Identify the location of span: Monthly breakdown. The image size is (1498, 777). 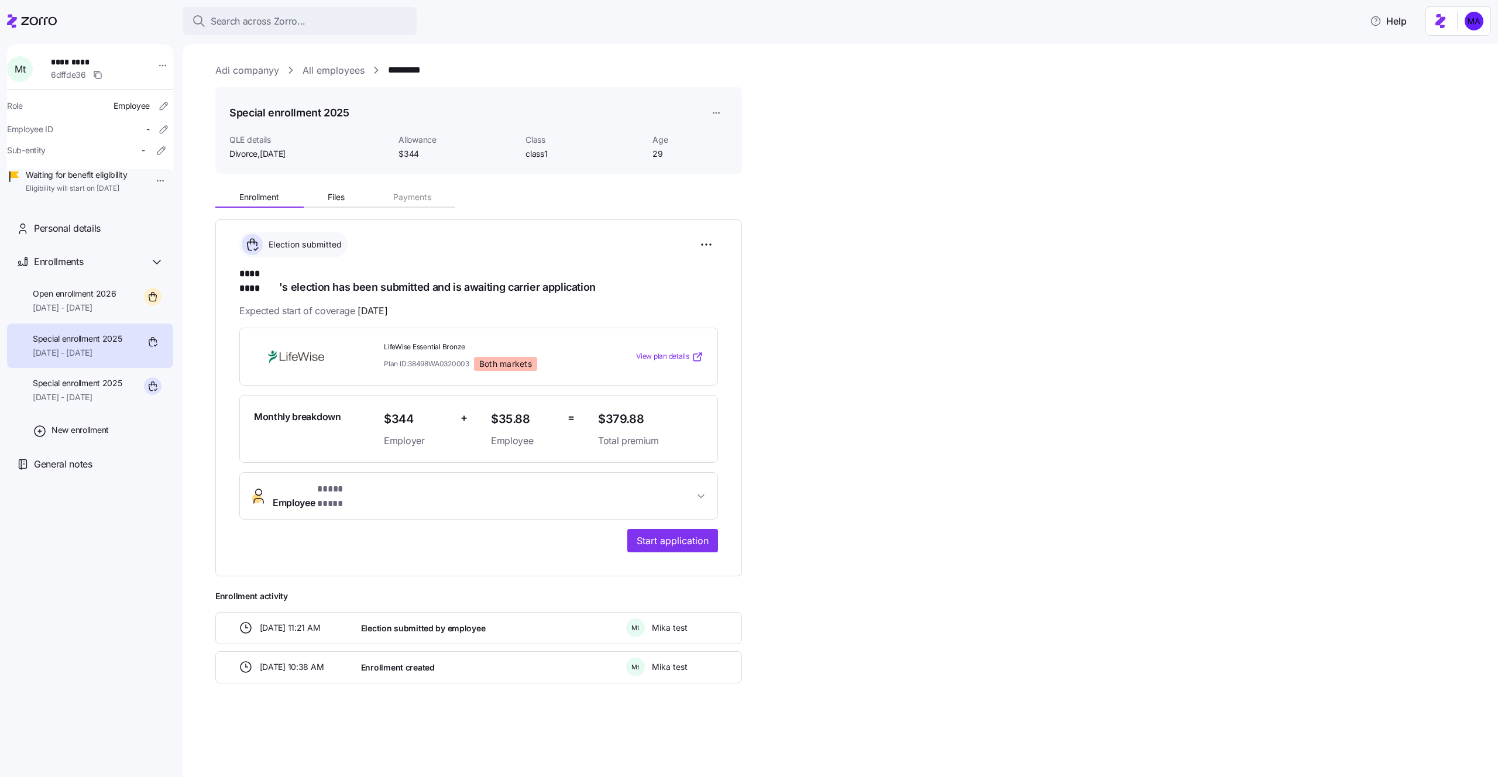
(297, 417).